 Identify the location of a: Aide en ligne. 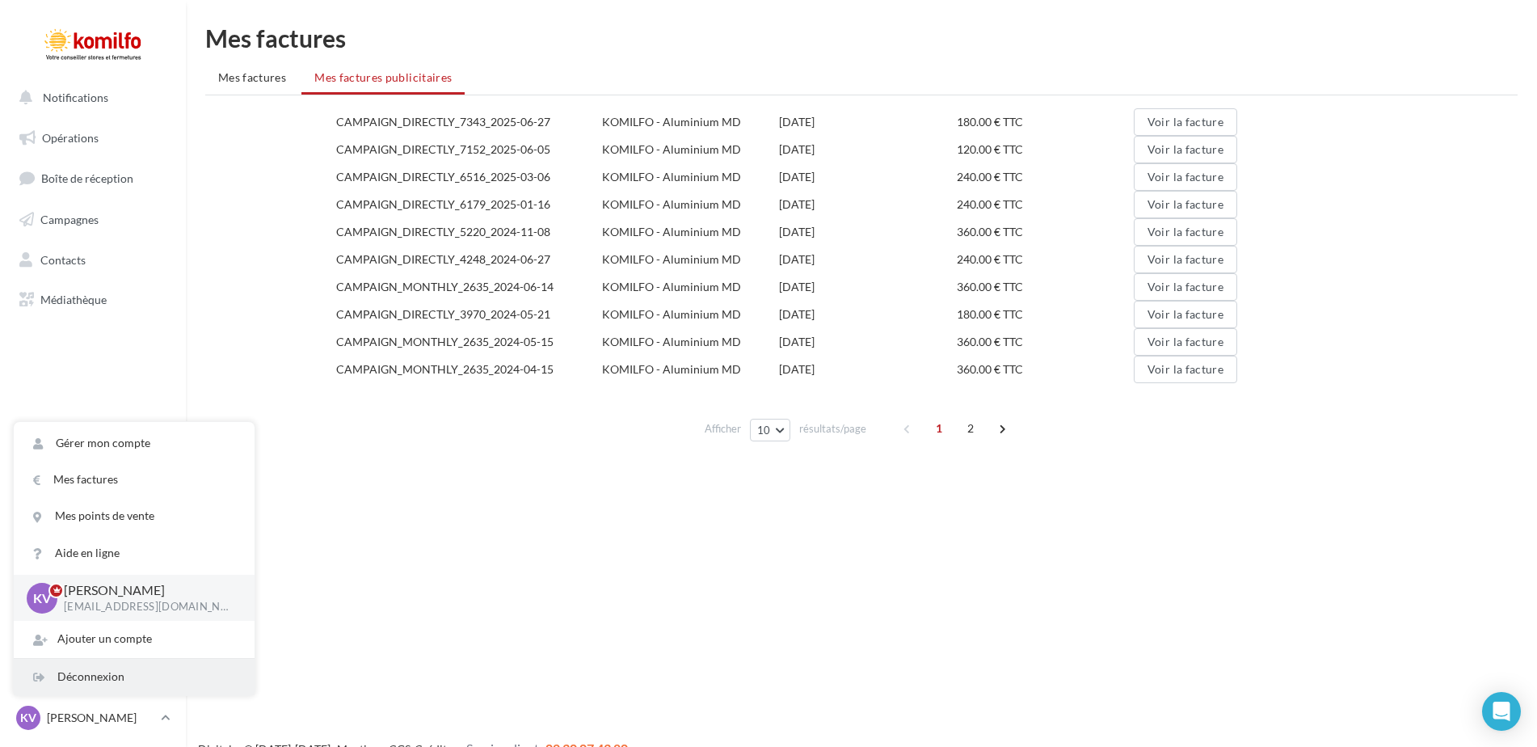
(134, 553).